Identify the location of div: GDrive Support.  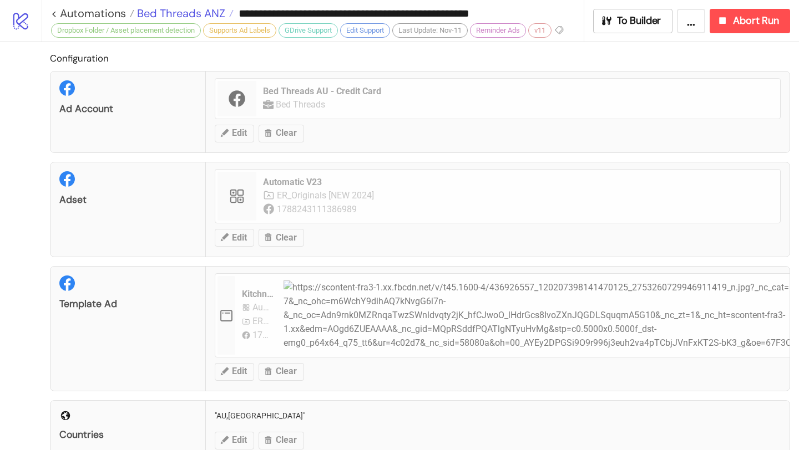
(308, 31).